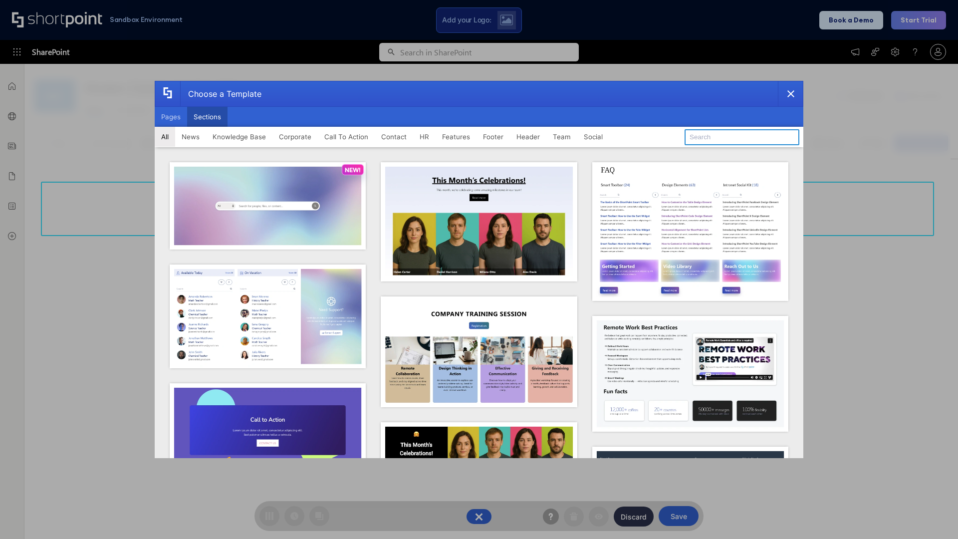  What do you see at coordinates (239, 137) in the screenshot?
I see `button: Knowledge Base` at bounding box center [239, 137].